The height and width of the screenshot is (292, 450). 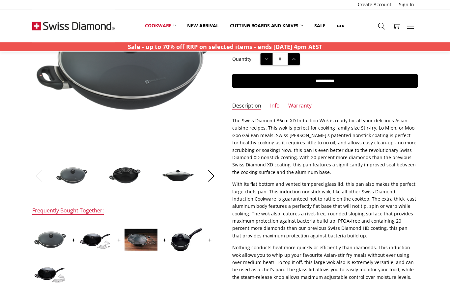 What do you see at coordinates (160, 26) in the screenshot?
I see `a: Cookware` at bounding box center [160, 26].